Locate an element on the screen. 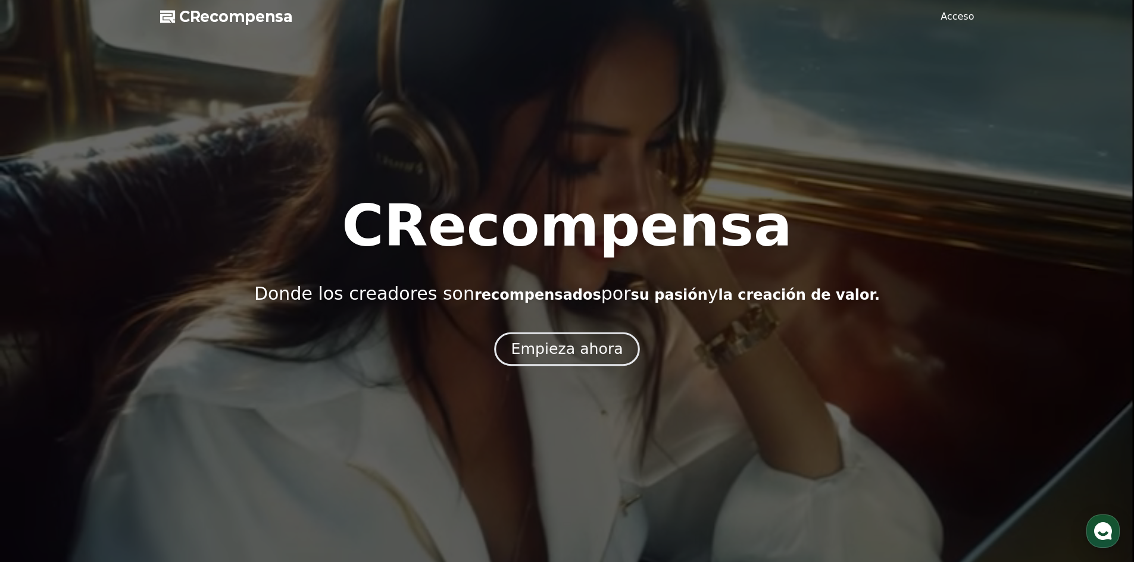 The image size is (1134, 562). a: Home is located at coordinates (41, 392).